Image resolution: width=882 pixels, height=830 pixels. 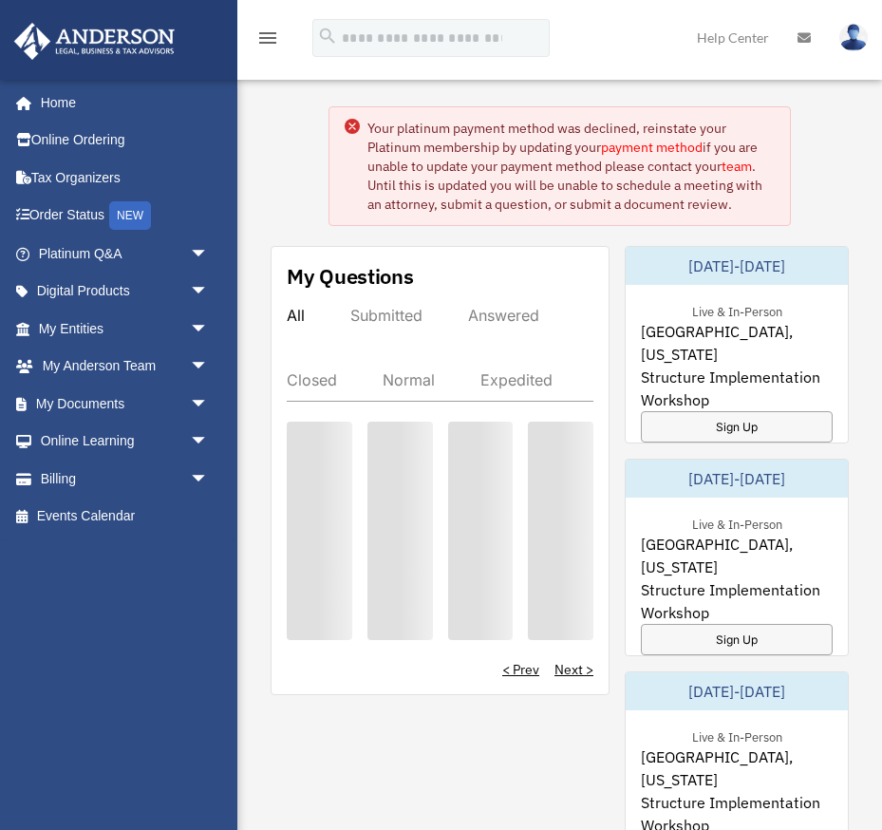 What do you see at coordinates (125, 178) in the screenshot?
I see `a: Tax Organizers` at bounding box center [125, 178].